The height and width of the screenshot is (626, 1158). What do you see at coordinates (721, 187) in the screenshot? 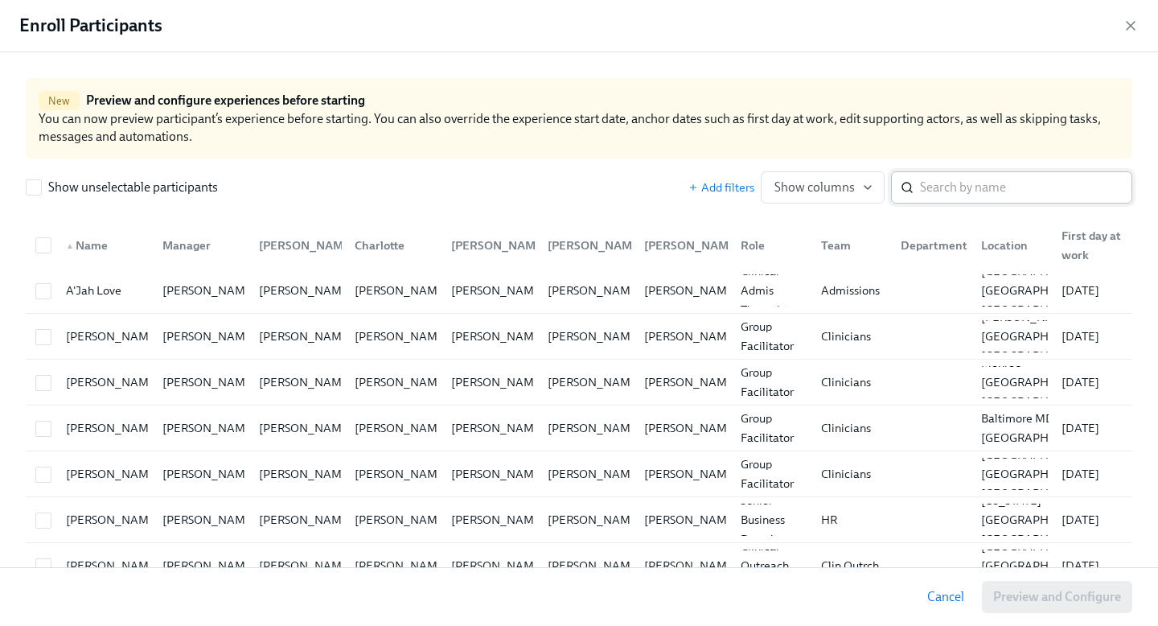
I see `span: Add filters` at bounding box center [721, 187].